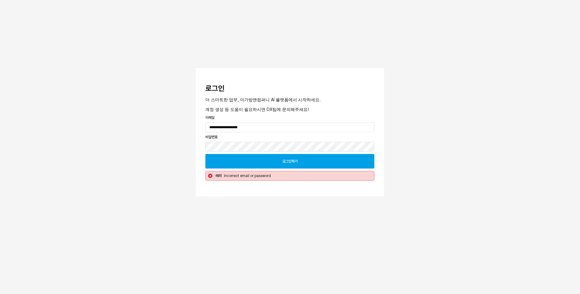 The height and width of the screenshot is (294, 580). What do you see at coordinates (296, 176) in the screenshot?
I see `p: Incorrect email or password` at bounding box center [296, 176].